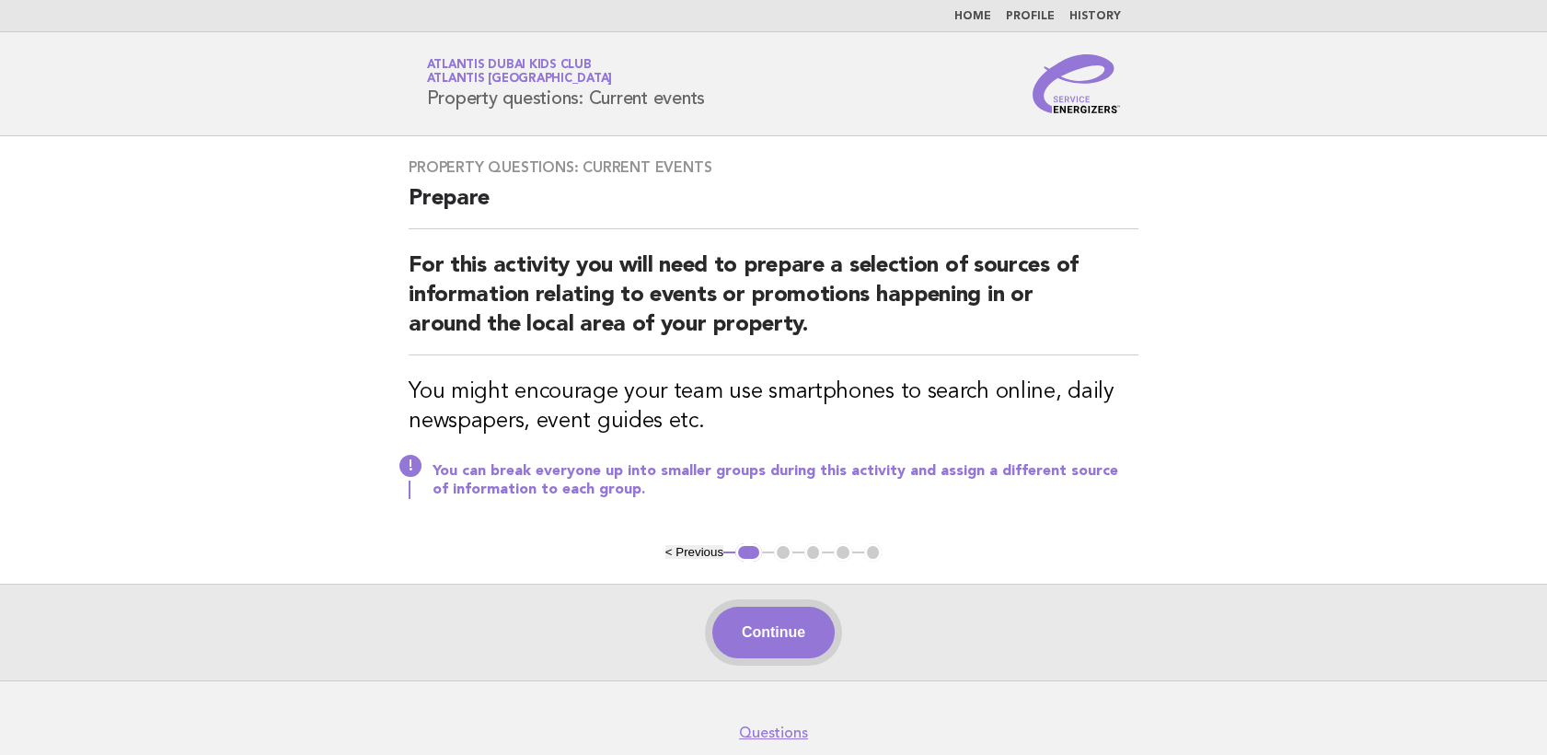  What do you see at coordinates (1095, 17) in the screenshot?
I see `a: History` at bounding box center [1095, 17].